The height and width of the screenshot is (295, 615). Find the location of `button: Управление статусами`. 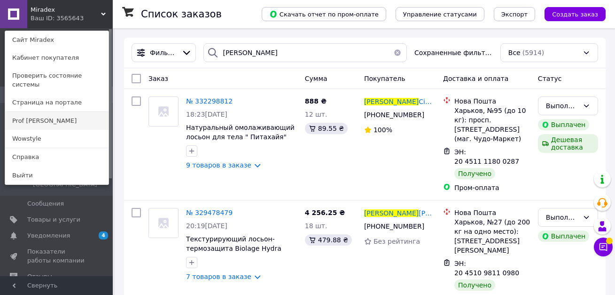

button: Управление статусами is located at coordinates (440, 14).